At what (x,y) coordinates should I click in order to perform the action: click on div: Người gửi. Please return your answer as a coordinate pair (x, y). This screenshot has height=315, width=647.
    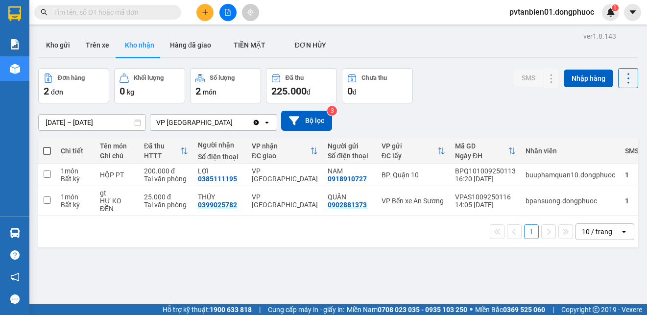
    Looking at the image, I should click on (350, 146).